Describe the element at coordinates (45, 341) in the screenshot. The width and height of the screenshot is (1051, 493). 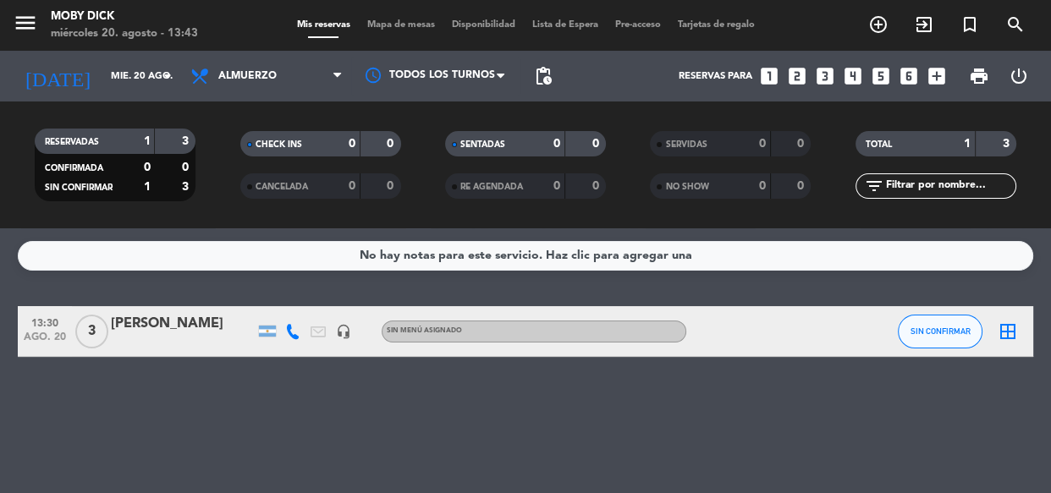
I see `span: ago. 20` at that location.